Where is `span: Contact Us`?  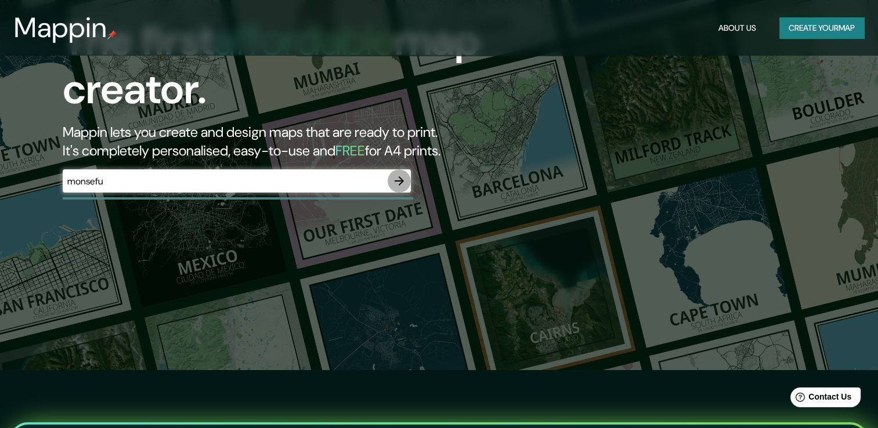
span: Contact Us is located at coordinates (55, 14).